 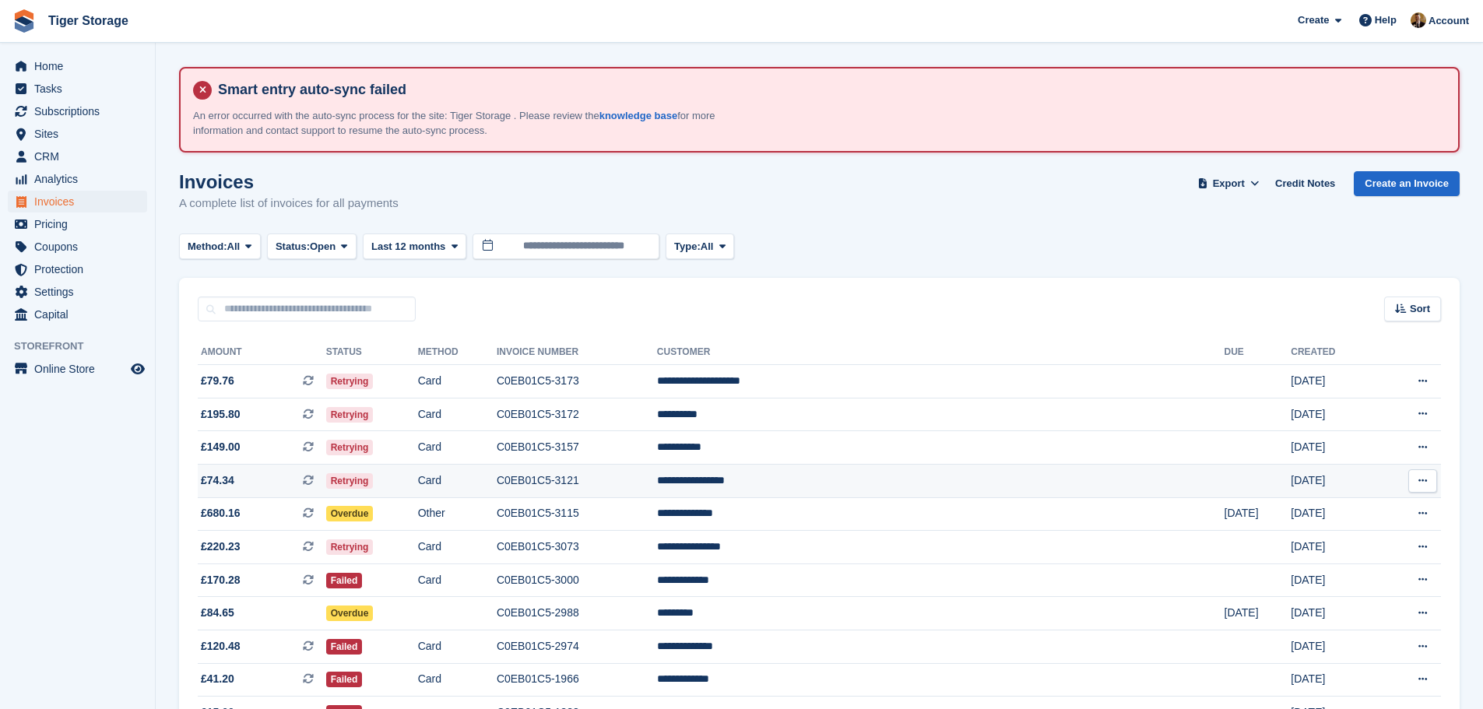 I want to click on span: £680.16, so click(x=220, y=513).